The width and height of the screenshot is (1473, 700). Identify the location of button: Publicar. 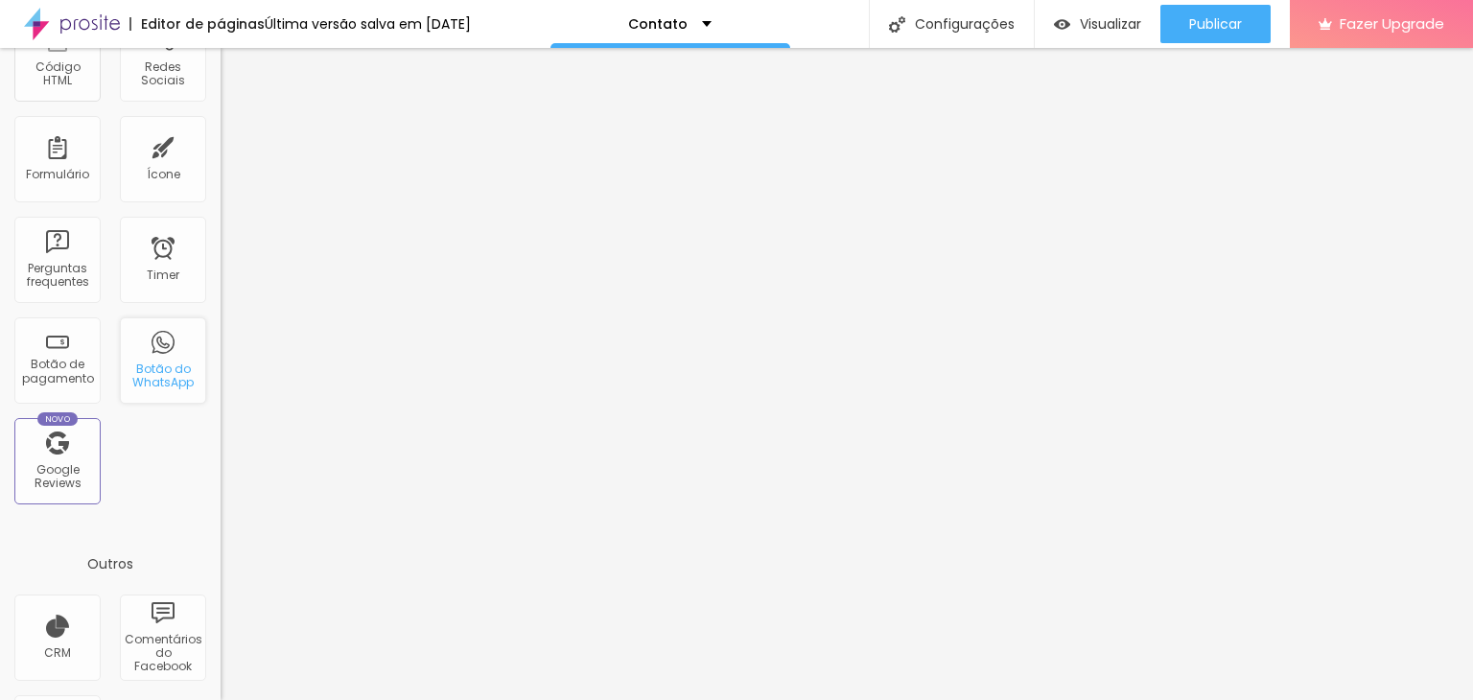
(1215, 24).